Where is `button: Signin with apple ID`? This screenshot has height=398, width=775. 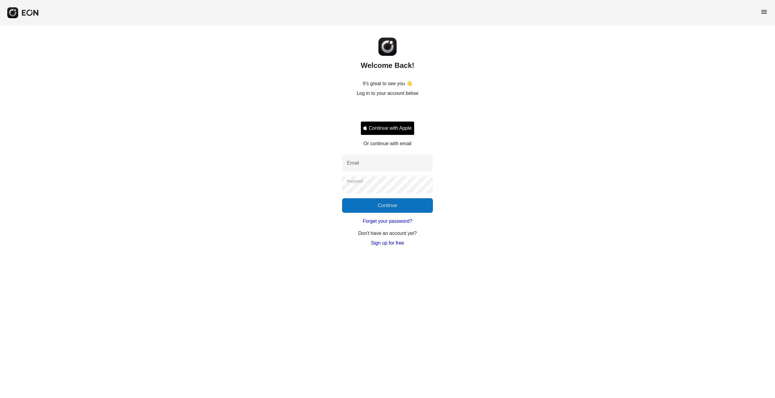
button: Signin with apple ID is located at coordinates (387, 128).